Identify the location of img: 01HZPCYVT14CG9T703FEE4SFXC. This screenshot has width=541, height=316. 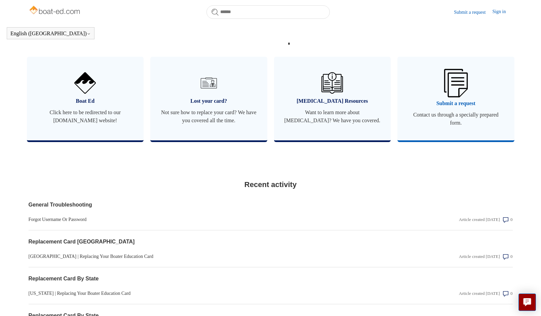
(209, 83).